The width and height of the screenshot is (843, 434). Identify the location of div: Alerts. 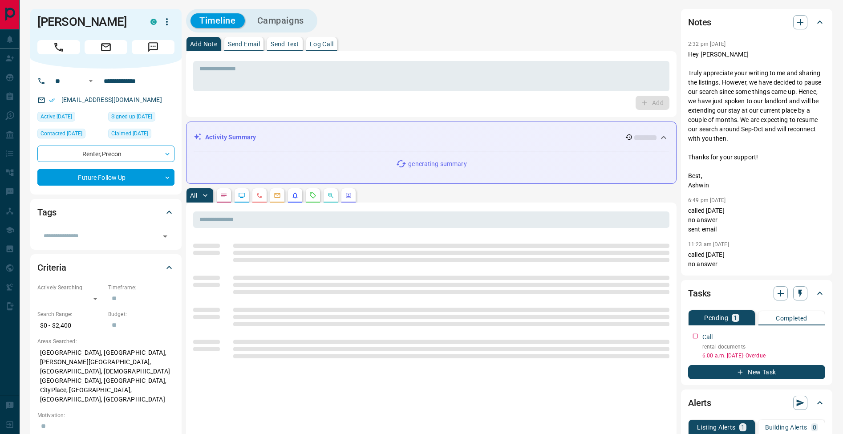
(756, 403).